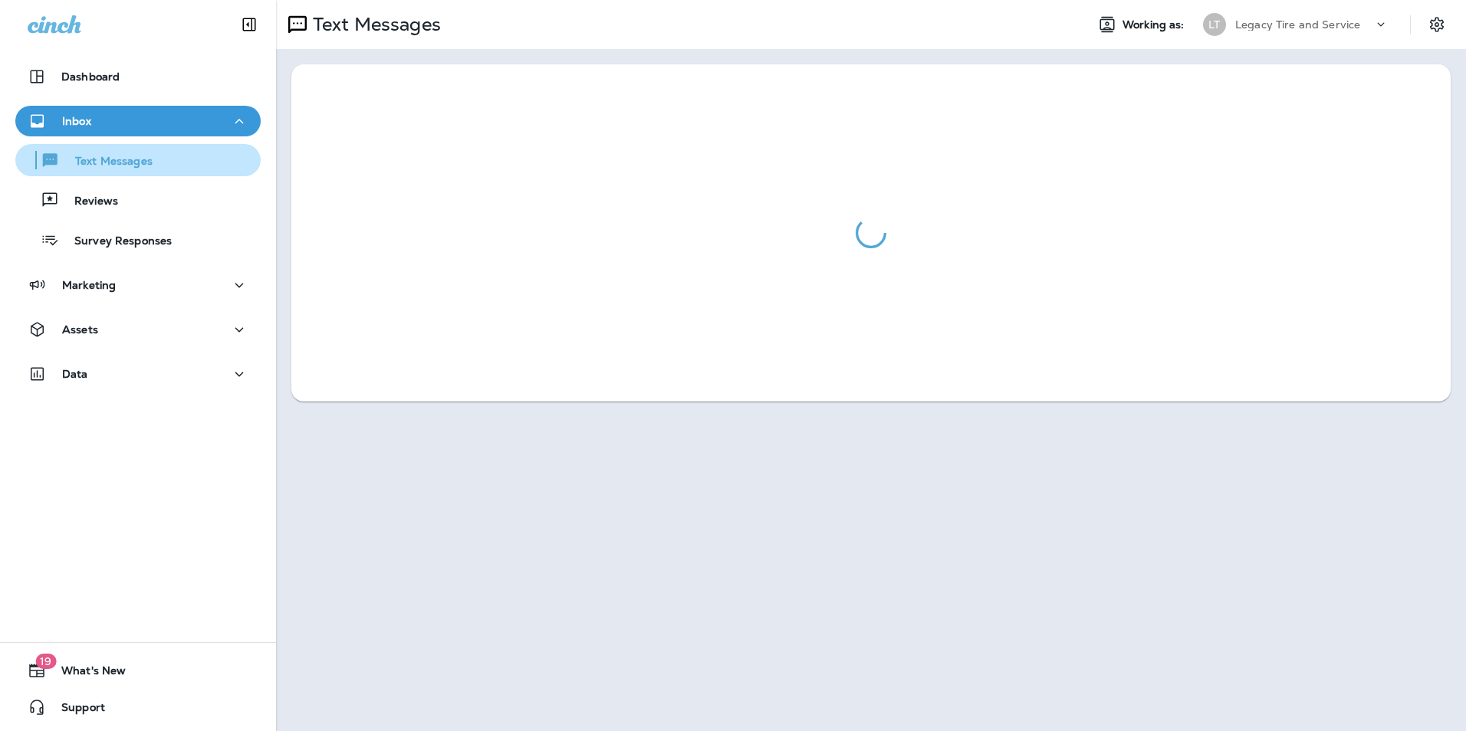 The image size is (1466, 731). I want to click on button: Inbox, so click(138, 121).